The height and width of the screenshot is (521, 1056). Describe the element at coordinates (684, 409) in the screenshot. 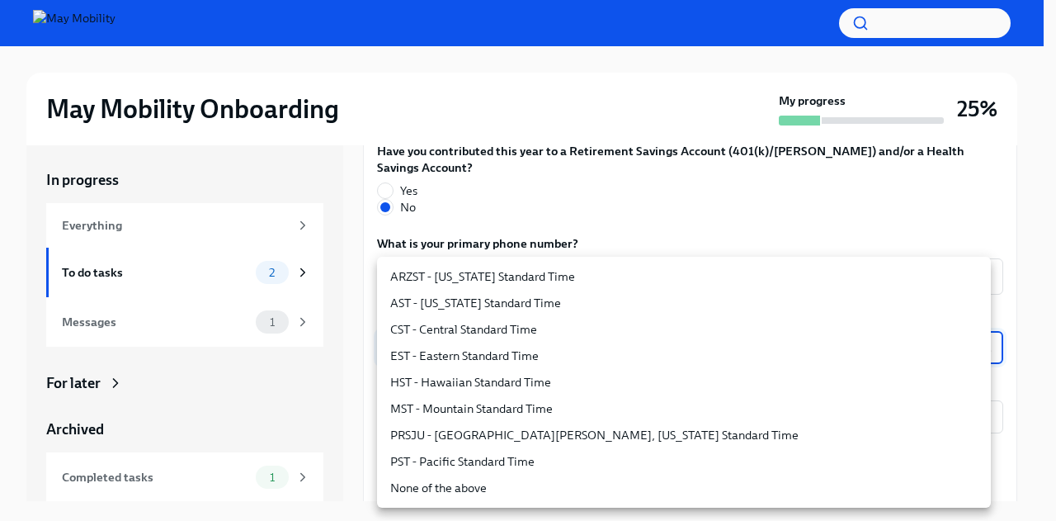

I see `li: MST - Mountain Standard Time` at that location.